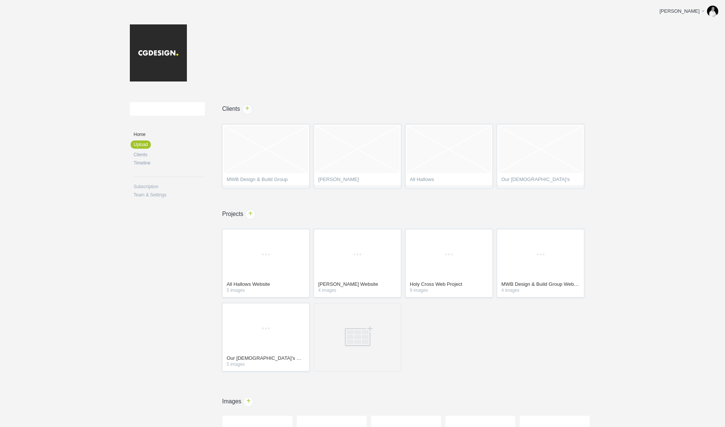 The width and height of the screenshot is (725, 427). Describe the element at coordinates (266, 156) in the screenshot. I see `a: MWB Design & Build Group` at that location.